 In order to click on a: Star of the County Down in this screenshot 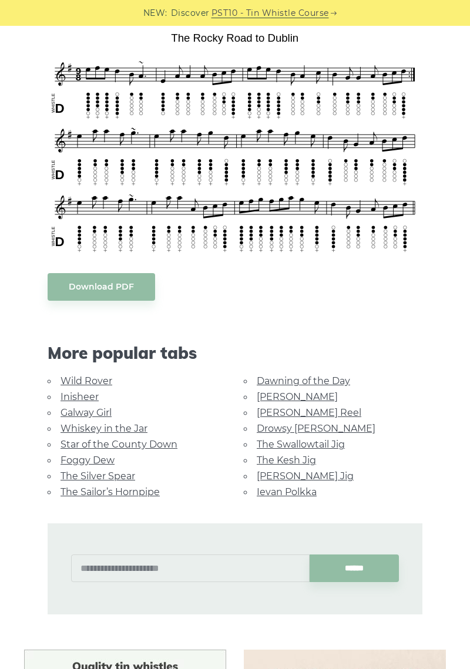, I will do `click(119, 444)`.